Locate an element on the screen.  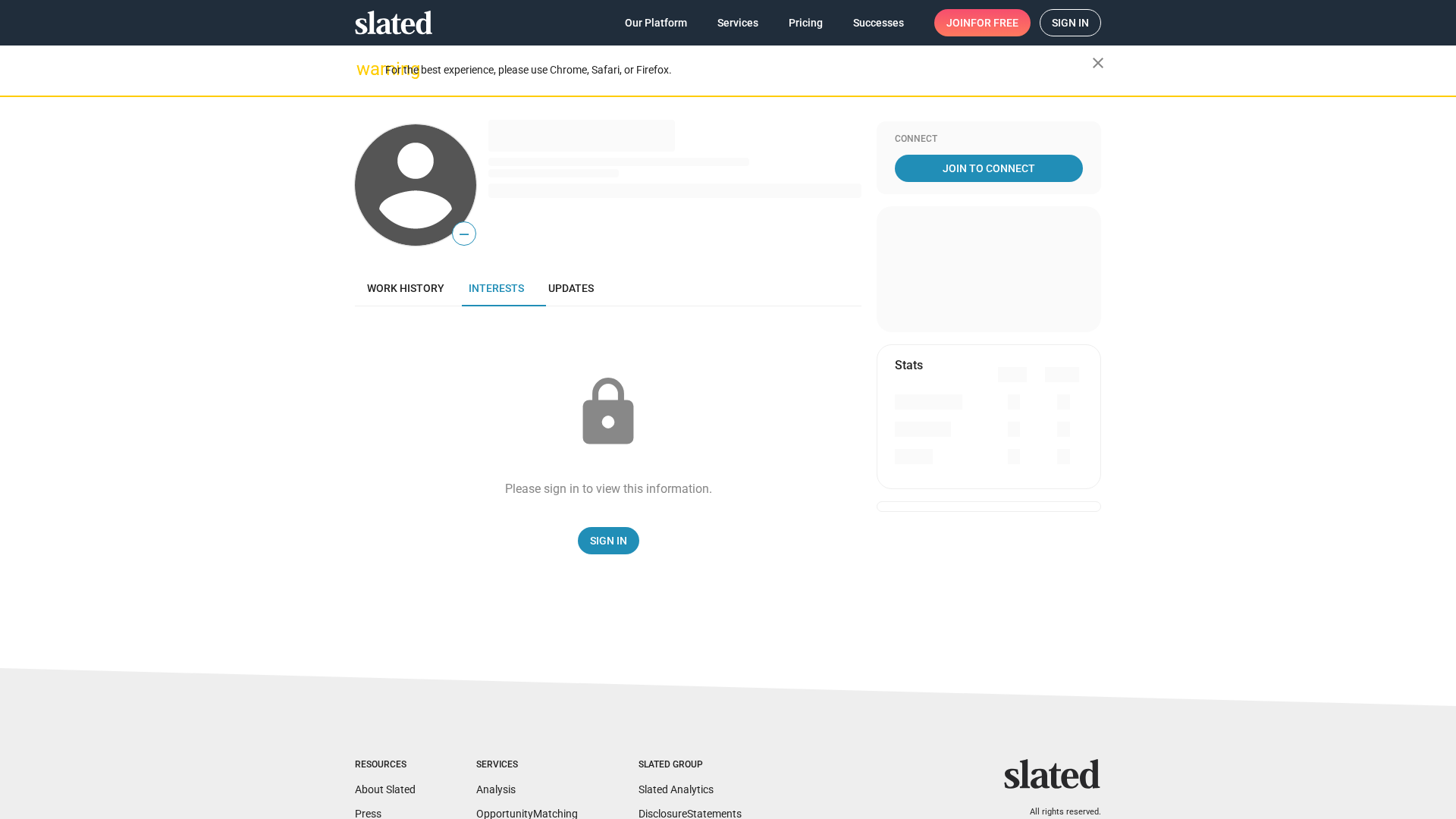
a: Successes is located at coordinates (879, 23).